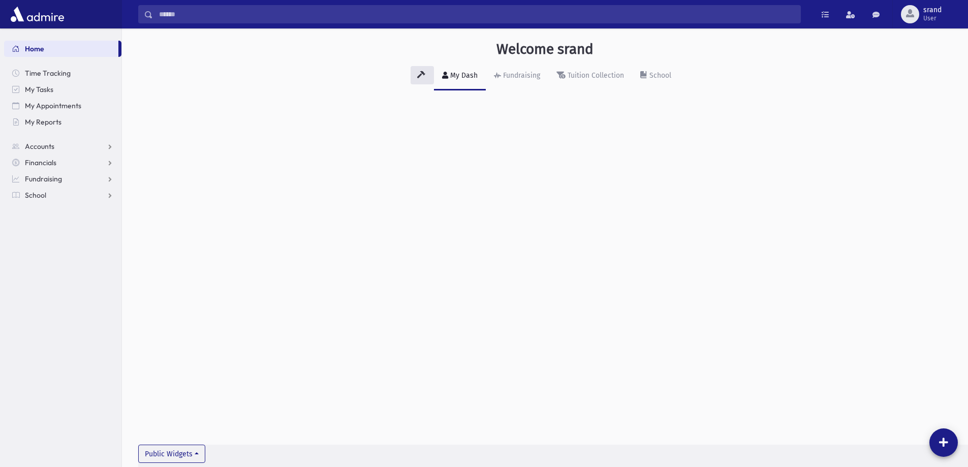 This screenshot has height=467, width=968. Describe the element at coordinates (594, 75) in the screenshot. I see `div: Tuition Collection` at that location.